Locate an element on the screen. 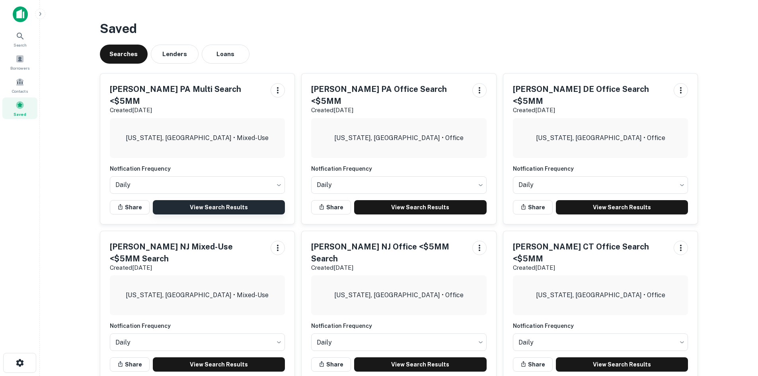 The height and width of the screenshot is (376, 758). div: Saved is located at coordinates (20, 108).